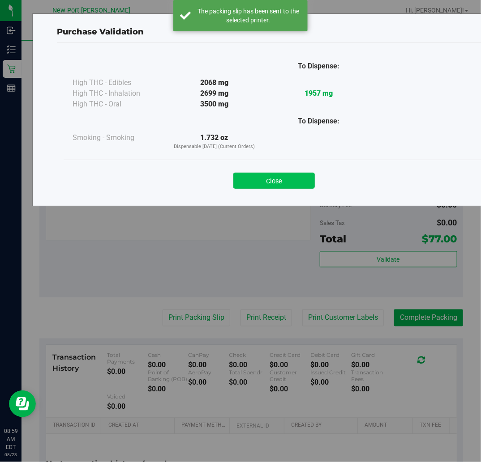 Image resolution: width=481 pixels, height=462 pixels. What do you see at coordinates (274, 181) in the screenshot?
I see `button: Close` at bounding box center [274, 181].